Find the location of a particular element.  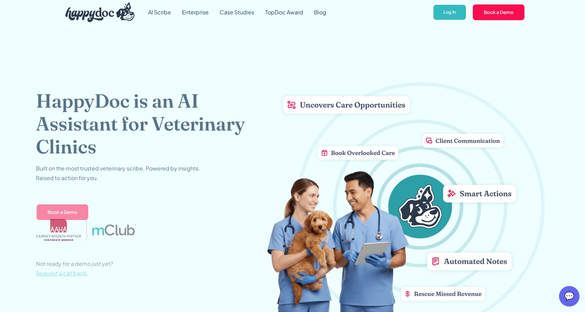

p: Not ready for a demo just yet? is located at coordinates (75, 268).